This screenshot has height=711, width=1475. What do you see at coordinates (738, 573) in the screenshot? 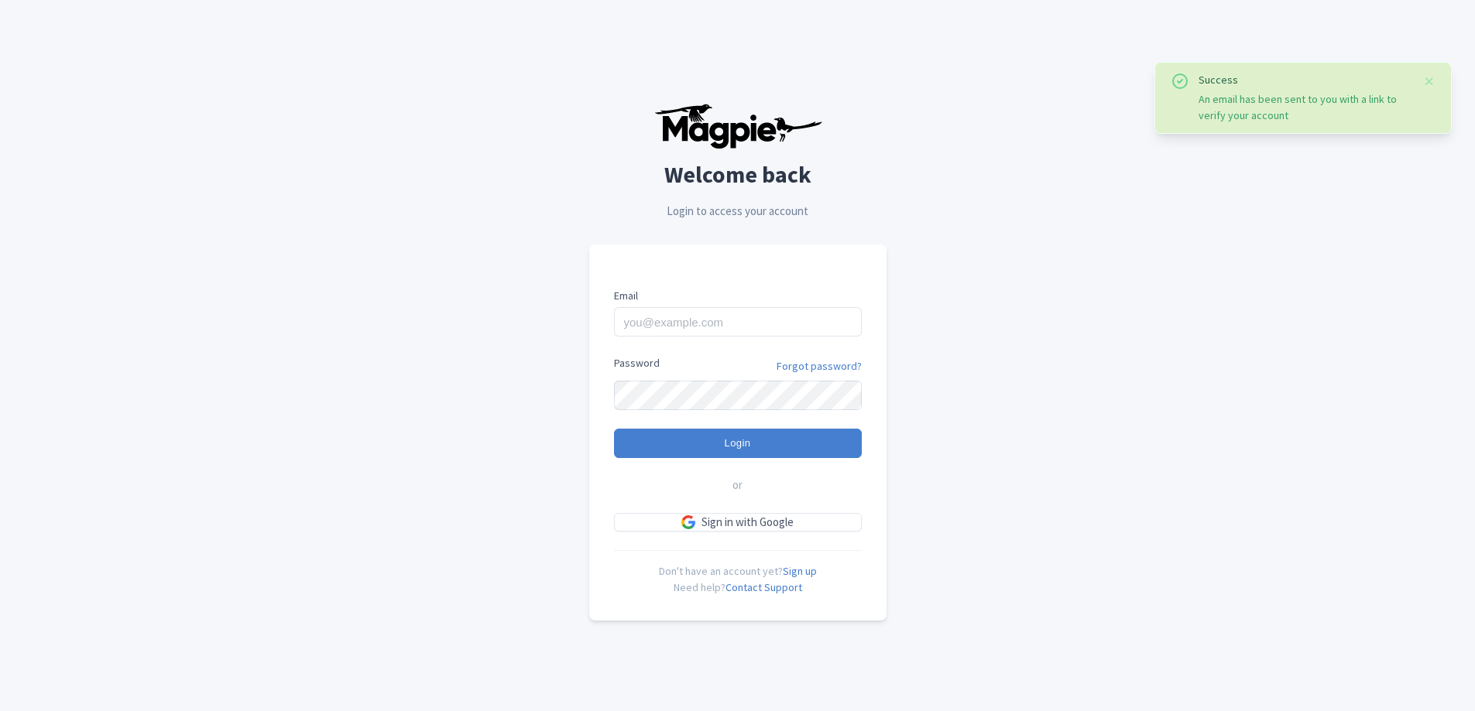
I see `div: Don't have an account yet? Need help?` at bounding box center [738, 573].